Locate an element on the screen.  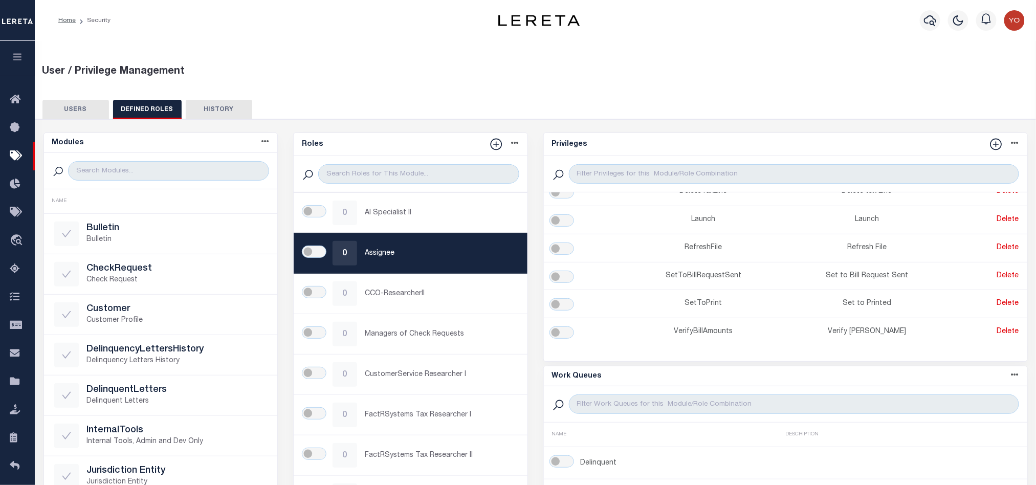
input: Search Roles for This Module... is located at coordinates (418, 174).